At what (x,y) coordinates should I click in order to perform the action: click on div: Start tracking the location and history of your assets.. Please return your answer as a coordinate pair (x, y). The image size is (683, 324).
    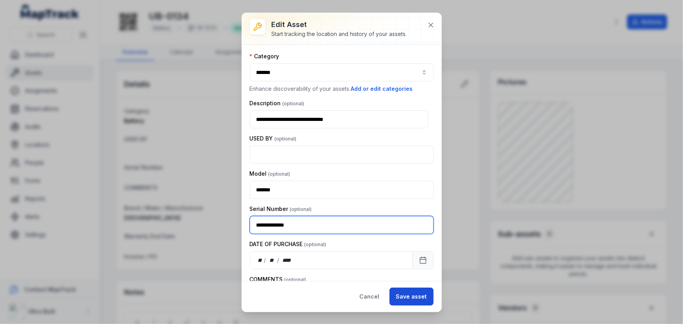
    Looking at the image, I should click on (339, 34).